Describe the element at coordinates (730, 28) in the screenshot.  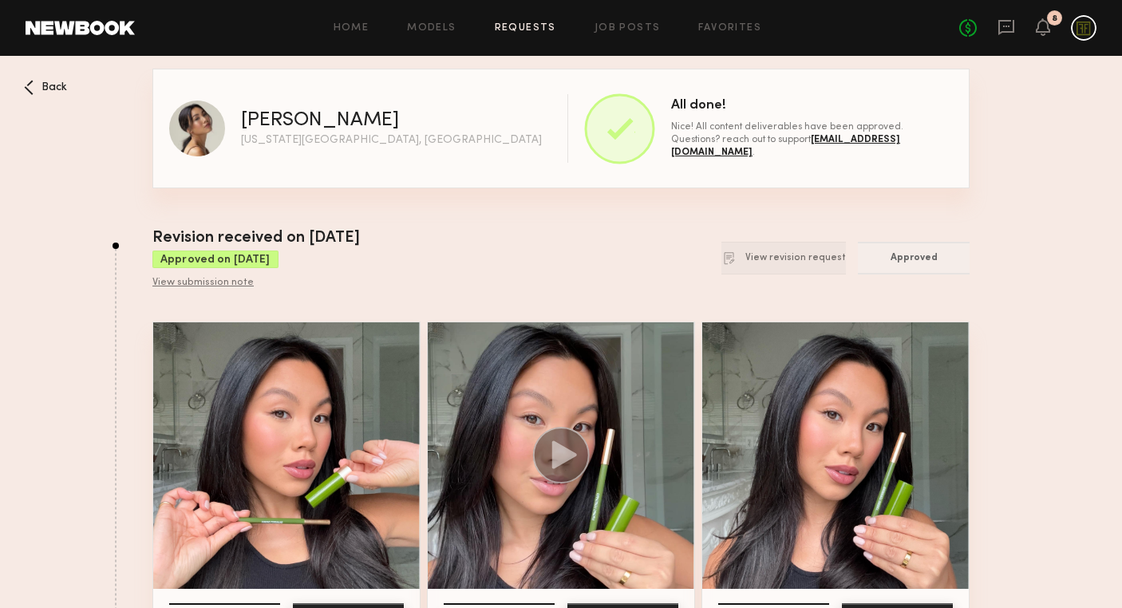
I see `a: Favorites` at that location.